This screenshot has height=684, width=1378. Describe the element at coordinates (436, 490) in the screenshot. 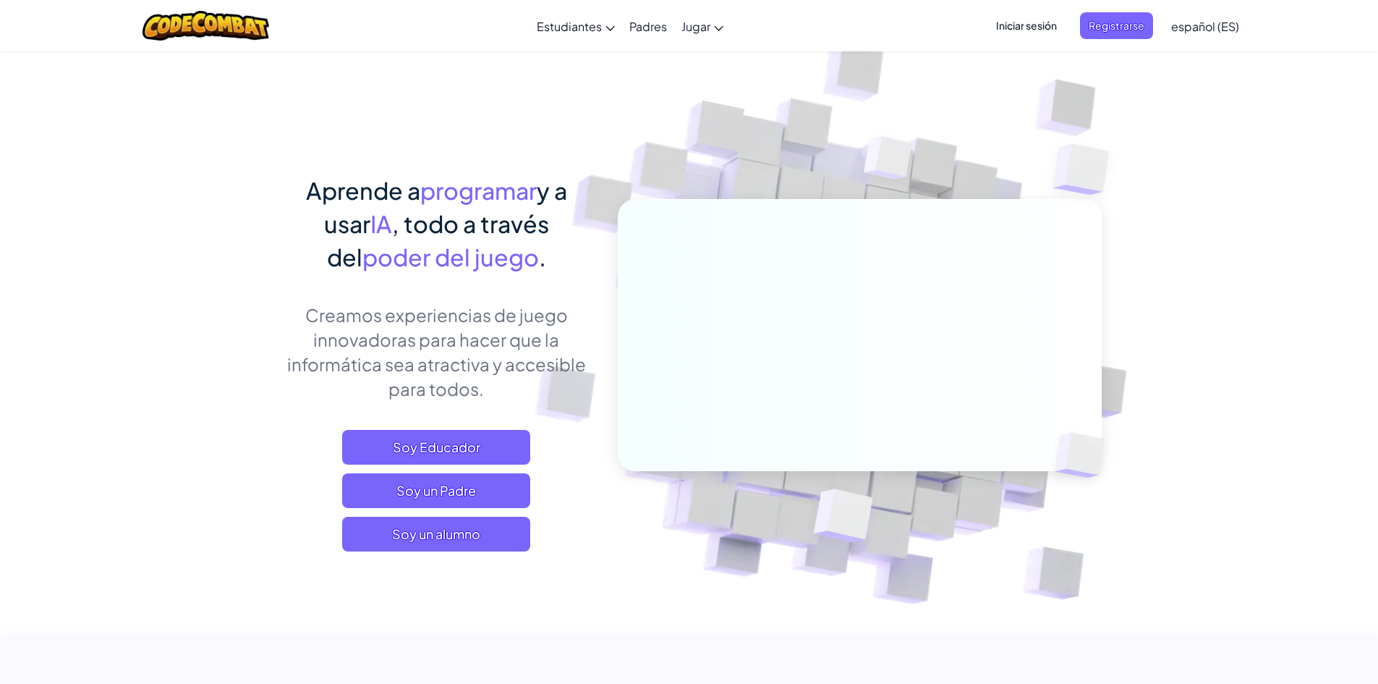

I see `a: Soy un Padre` at that location.